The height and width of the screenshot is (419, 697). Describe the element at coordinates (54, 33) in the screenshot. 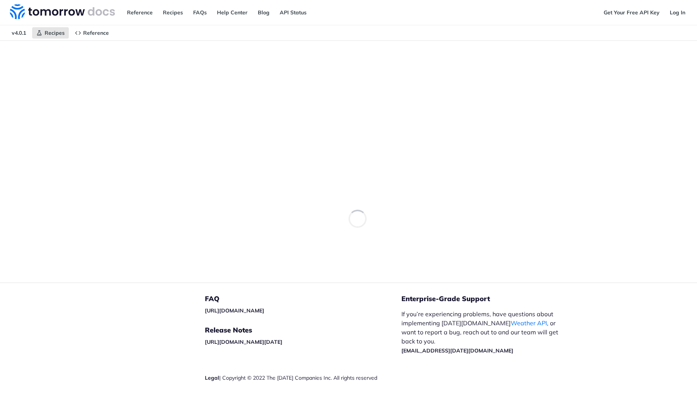

I see `span: Recipes` at that location.